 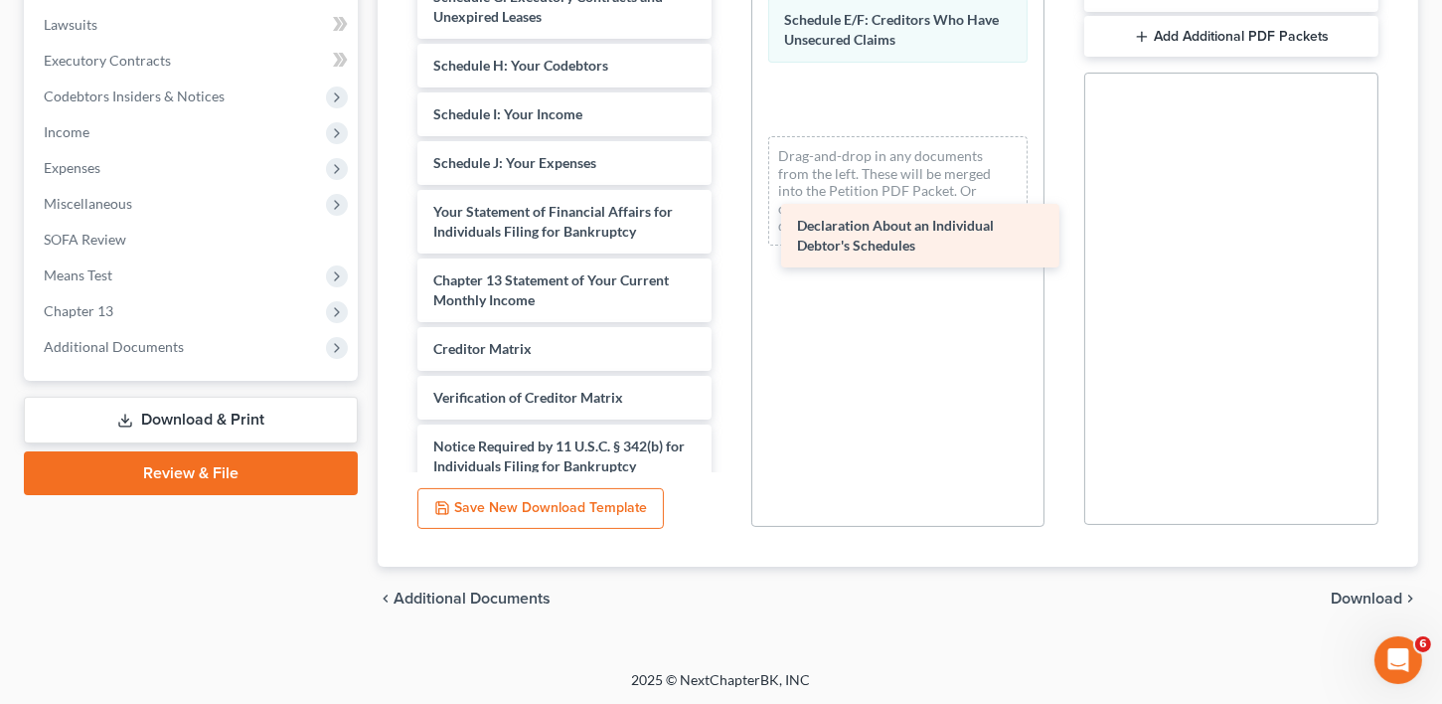 I want to click on span: Lawsuits, so click(x=71, y=24).